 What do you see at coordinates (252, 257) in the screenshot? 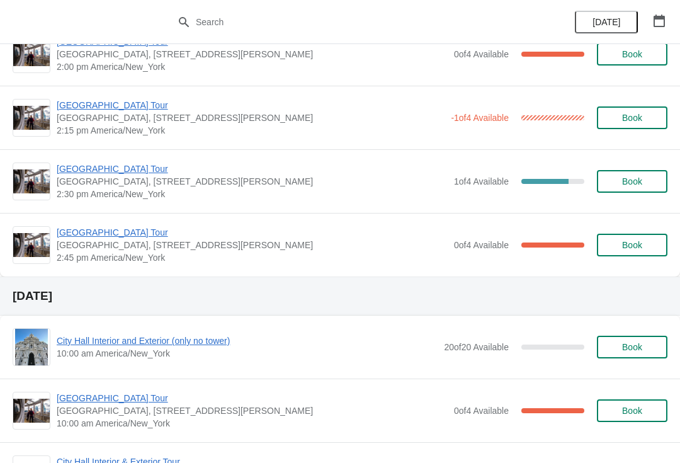
I see `span: 2:45 pm America/New_York` at bounding box center [252, 257].